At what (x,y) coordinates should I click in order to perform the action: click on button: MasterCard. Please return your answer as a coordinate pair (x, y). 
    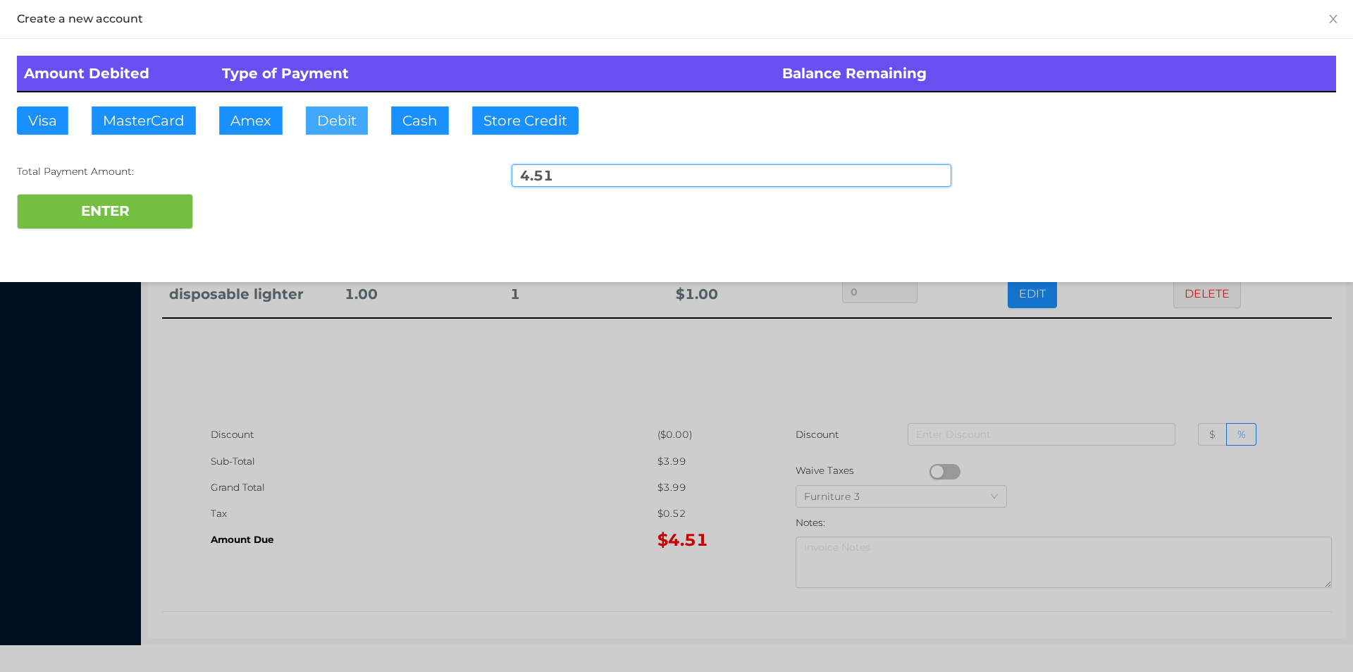
    Looking at the image, I should click on (144, 121).